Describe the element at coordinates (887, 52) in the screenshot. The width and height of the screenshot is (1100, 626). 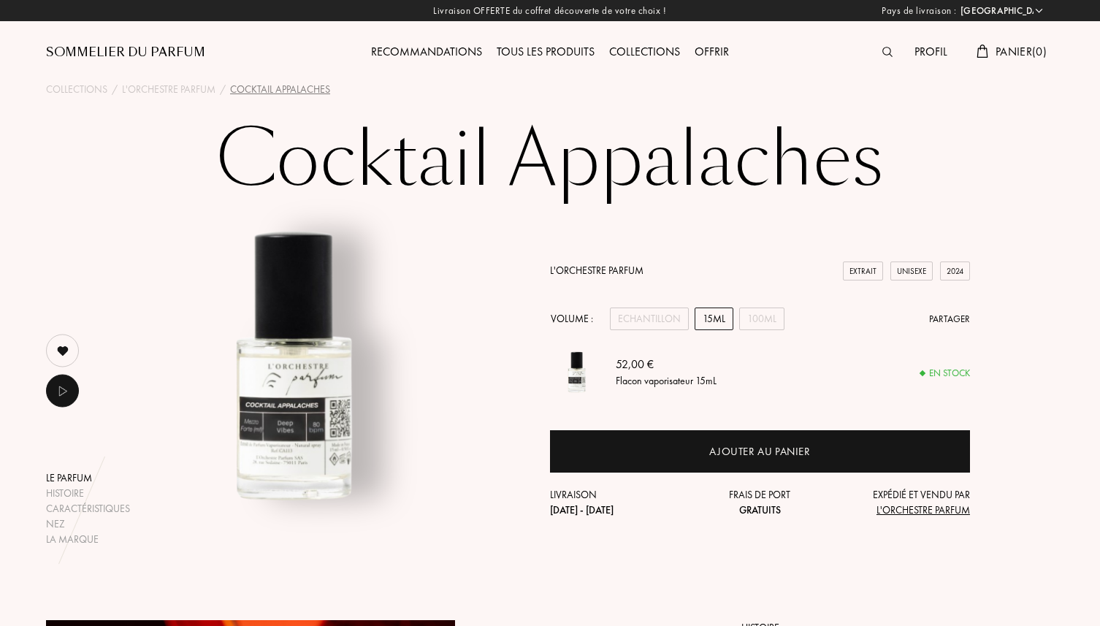
I see `img: search_icn.svg` at that location.